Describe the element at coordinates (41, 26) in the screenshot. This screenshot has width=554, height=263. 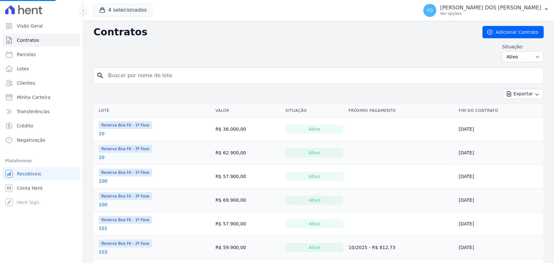
I see `a: Visão Geral` at that location.